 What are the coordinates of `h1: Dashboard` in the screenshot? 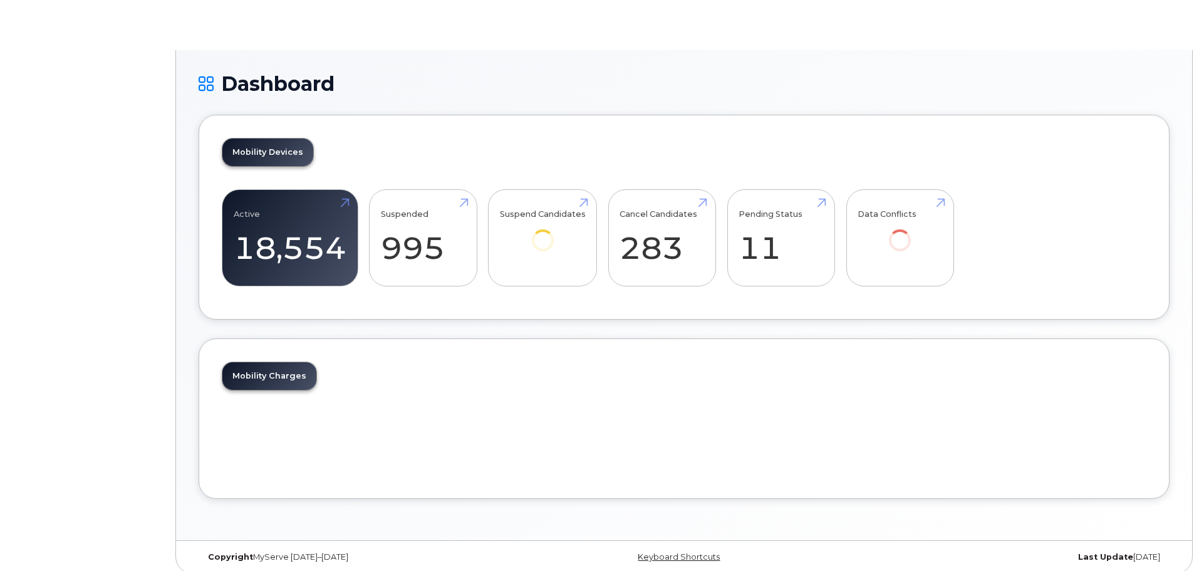 It's located at (684, 83).